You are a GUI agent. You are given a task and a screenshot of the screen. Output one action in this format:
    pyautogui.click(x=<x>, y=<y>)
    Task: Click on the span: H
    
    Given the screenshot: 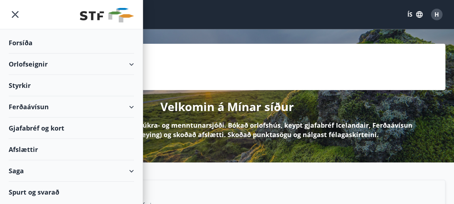 What is the action you would take?
    pyautogui.click(x=437, y=14)
    